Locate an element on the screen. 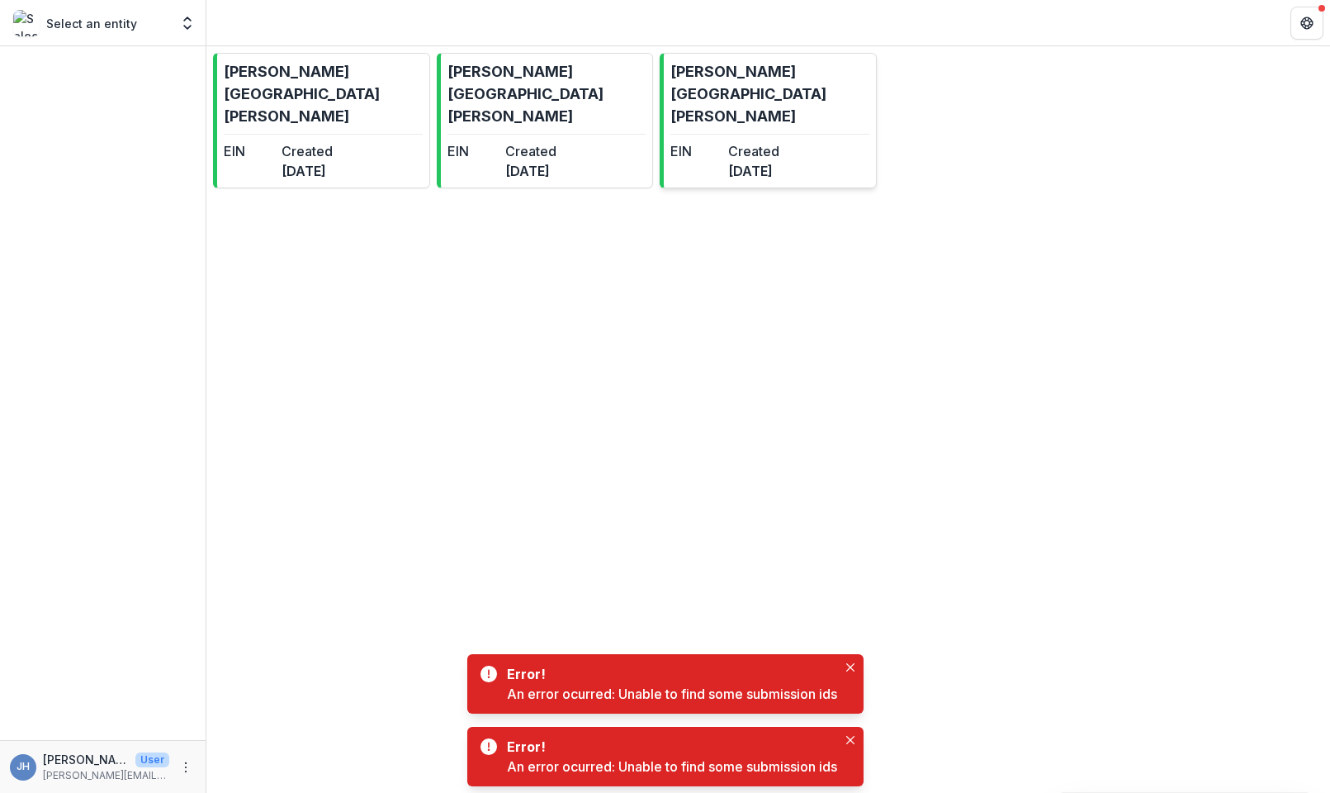 The height and width of the screenshot is (793, 1330). div: Jarvis Hill is located at coordinates (23, 766).